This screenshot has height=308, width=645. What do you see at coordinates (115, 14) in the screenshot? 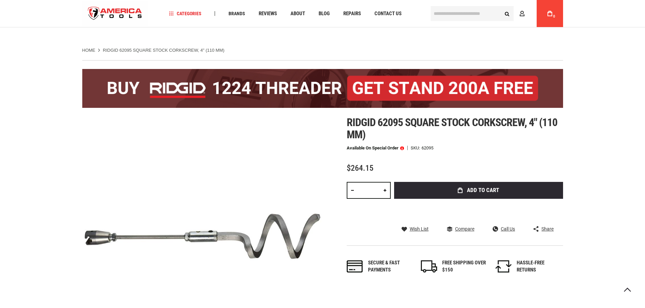
I see `img: America Tools` at bounding box center [115, 14].